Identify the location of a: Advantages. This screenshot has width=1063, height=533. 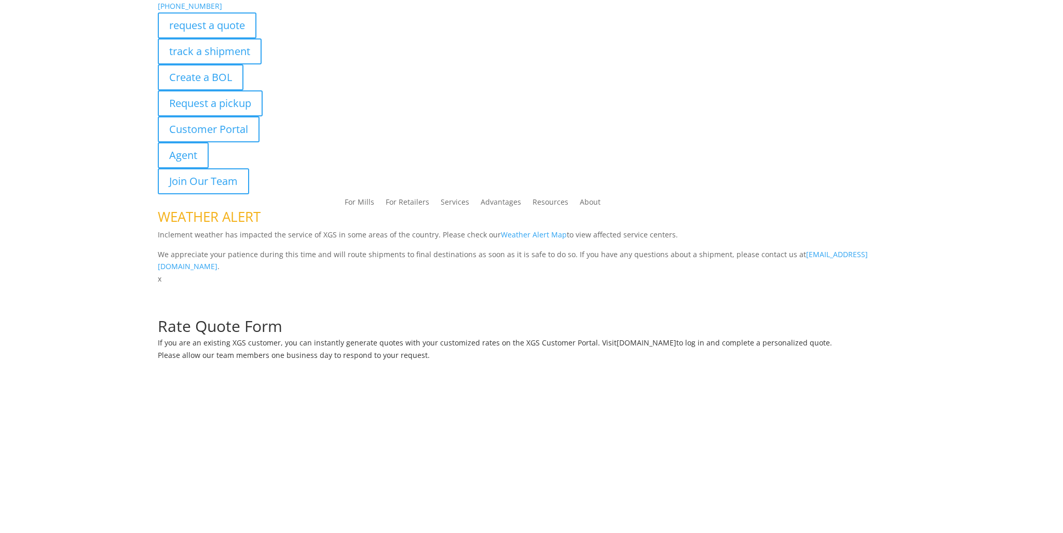
(501, 204).